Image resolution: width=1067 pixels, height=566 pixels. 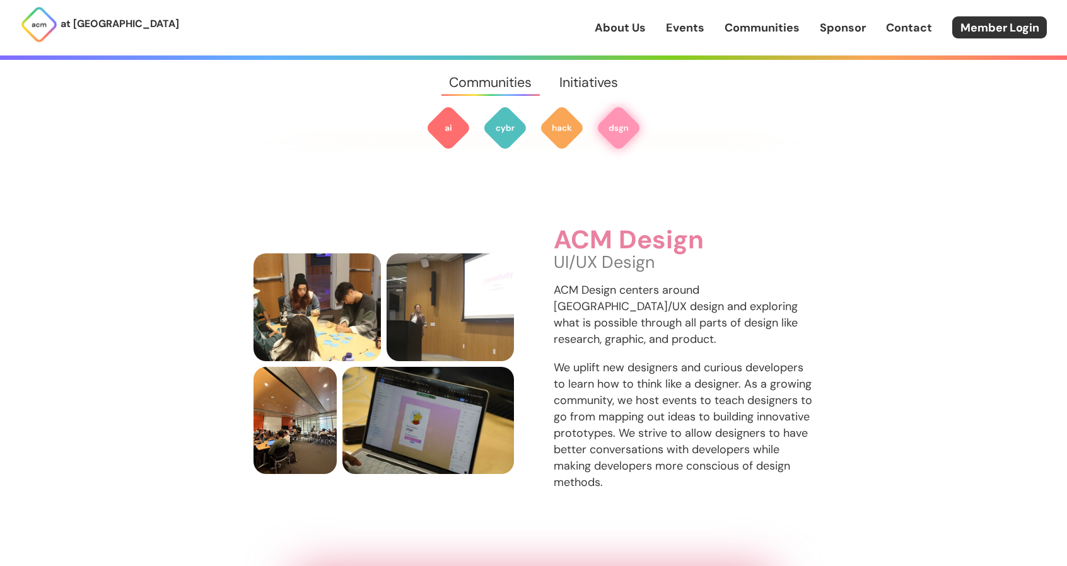 What do you see at coordinates (684, 262) in the screenshot?
I see `p: UI/UX Design` at bounding box center [684, 262].